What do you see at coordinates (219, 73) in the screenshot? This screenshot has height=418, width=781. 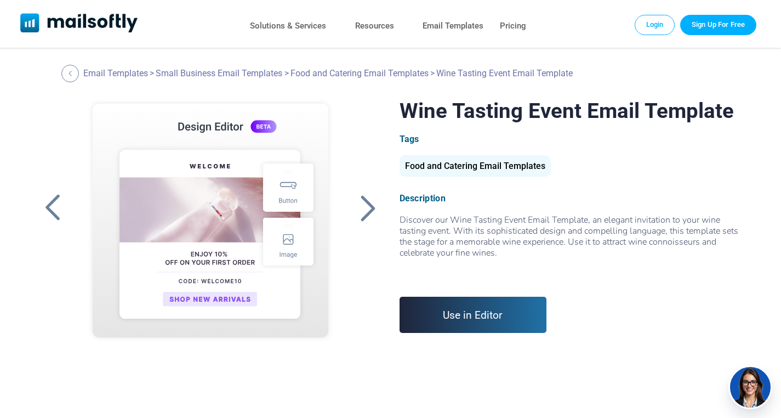 I see `a: Small Business Email Templates` at bounding box center [219, 73].